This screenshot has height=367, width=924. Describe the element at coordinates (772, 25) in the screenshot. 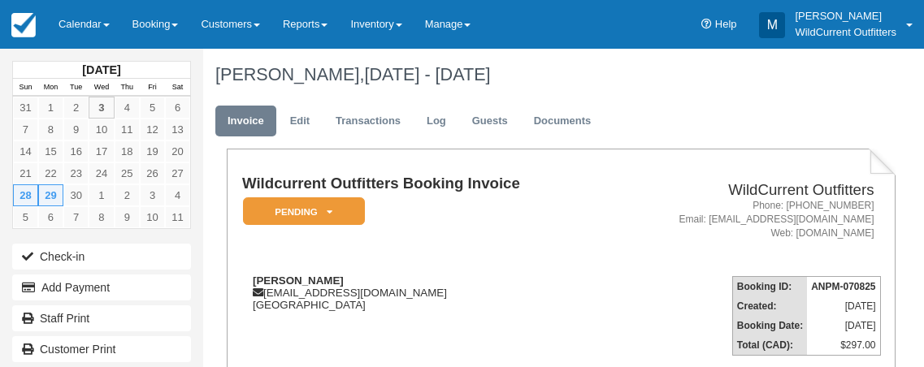

I see `div: M` at that location.